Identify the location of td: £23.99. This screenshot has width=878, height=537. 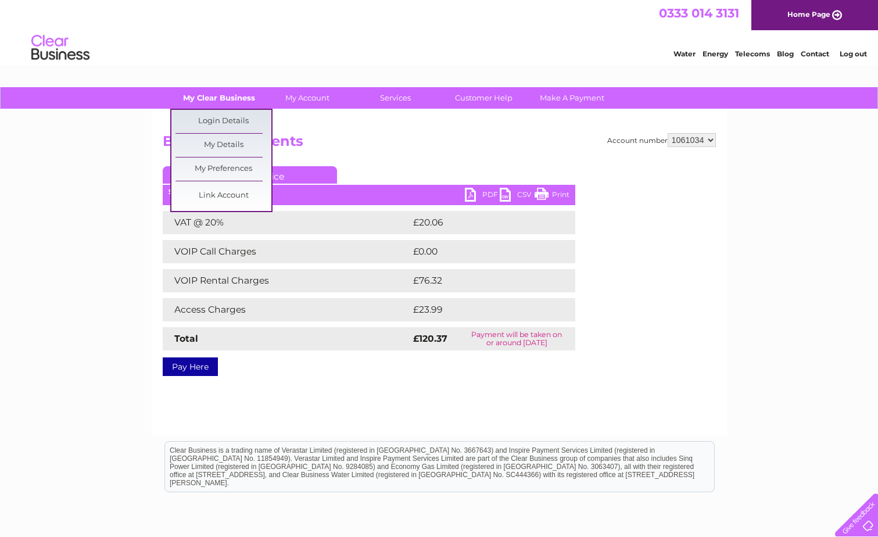
(481, 310).